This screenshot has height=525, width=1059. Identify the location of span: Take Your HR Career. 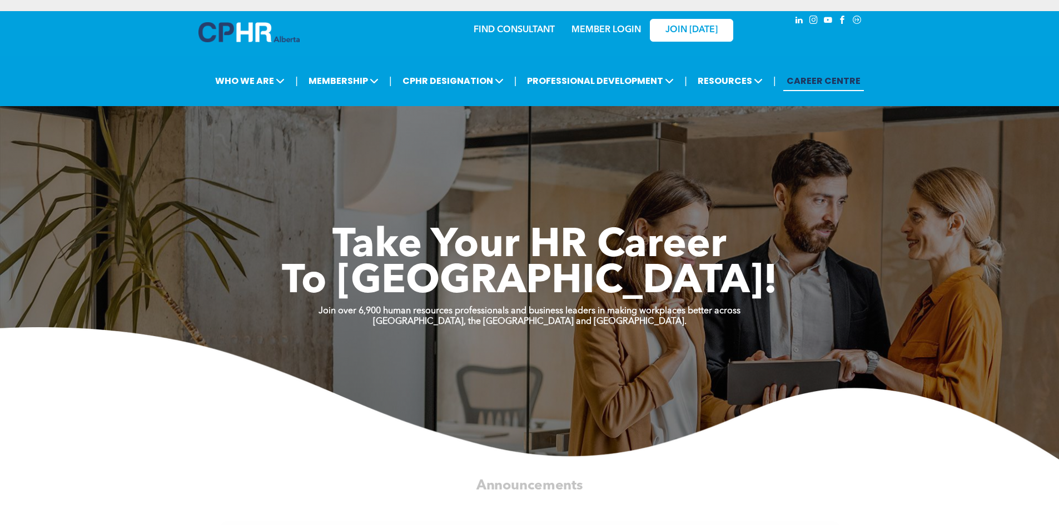
(529, 246).